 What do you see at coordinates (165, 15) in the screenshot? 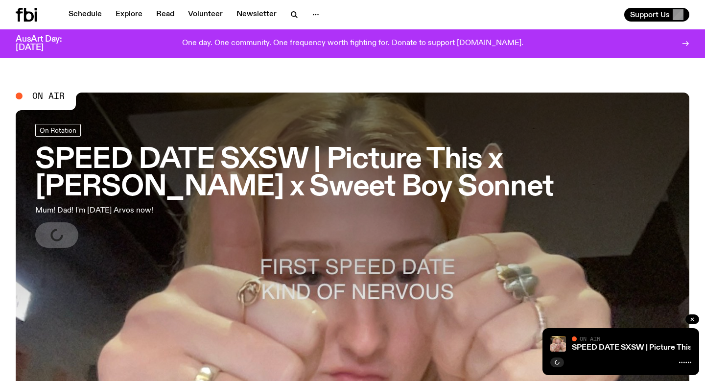
I see `a: Read` at bounding box center [165, 15].